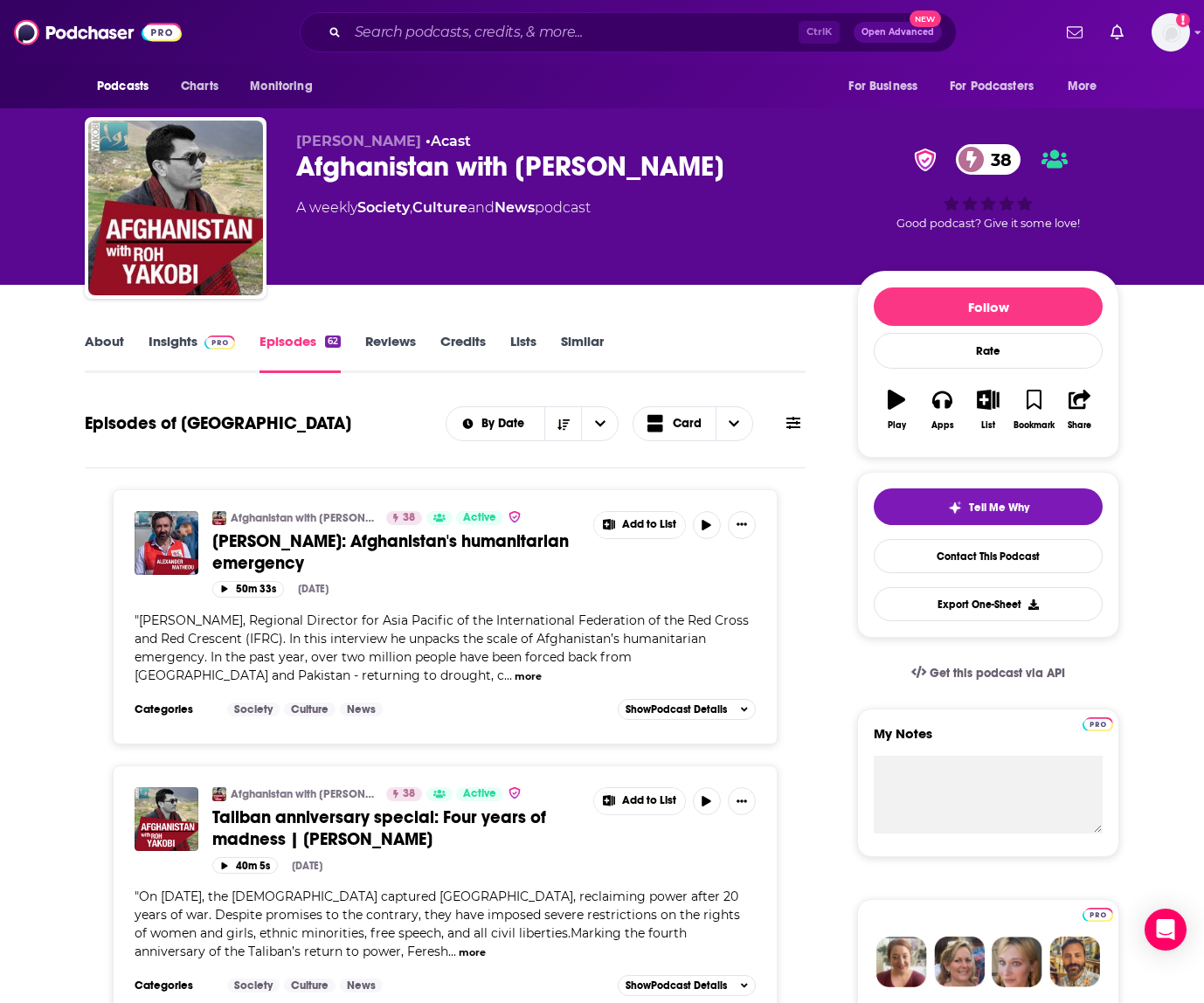  I want to click on span: By Date, so click(506, 423).